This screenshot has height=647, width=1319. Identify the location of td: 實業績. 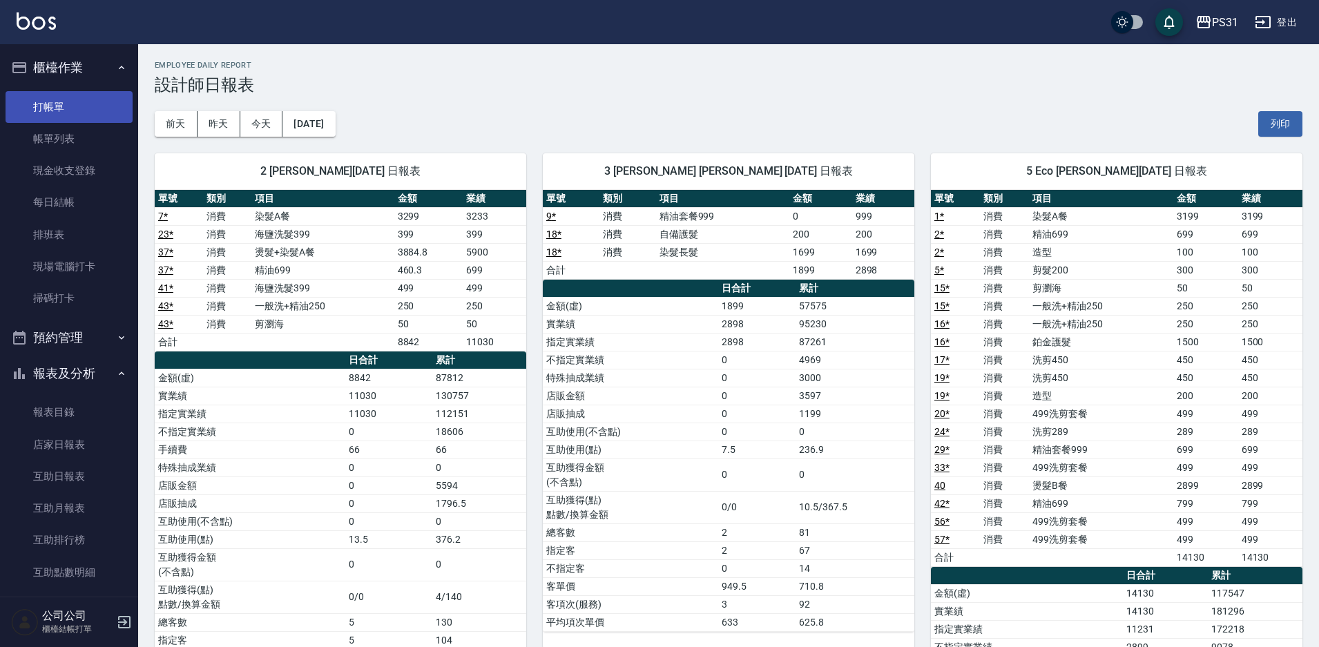
(250, 396).